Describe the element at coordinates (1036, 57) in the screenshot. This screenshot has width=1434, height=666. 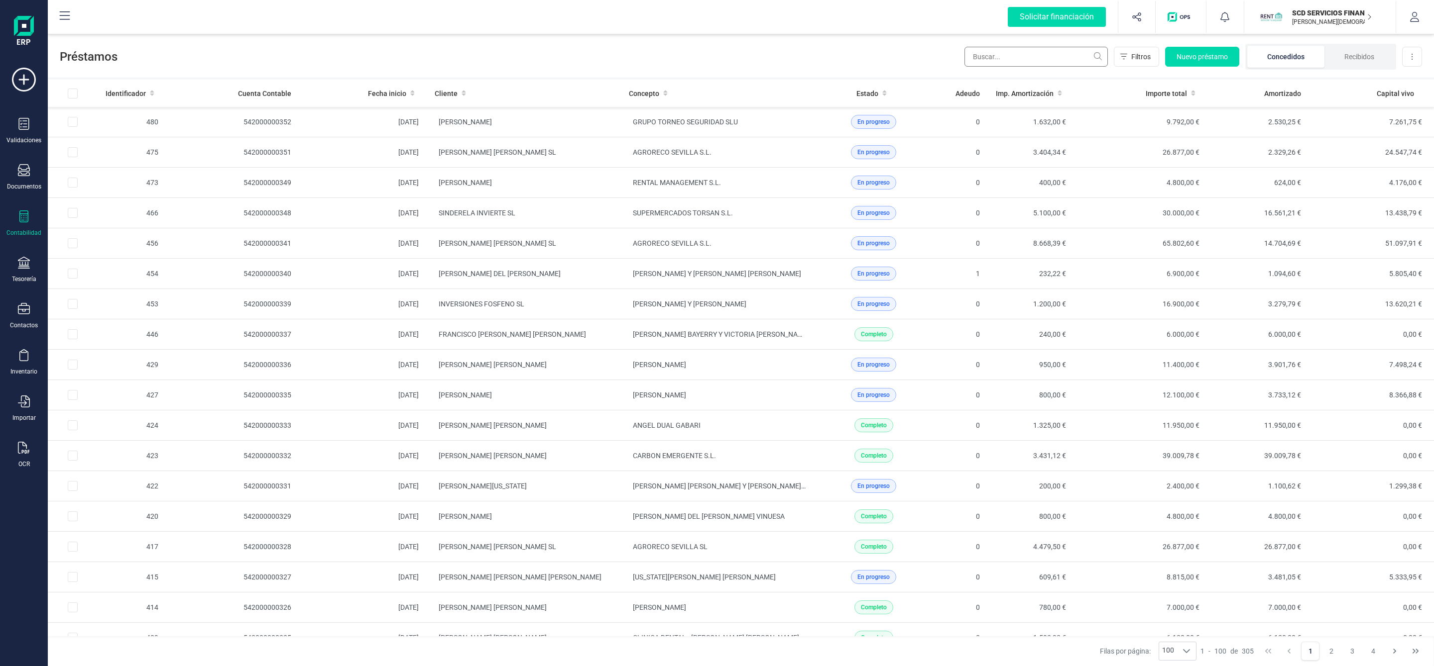
I see `input: Buscar...` at that location.